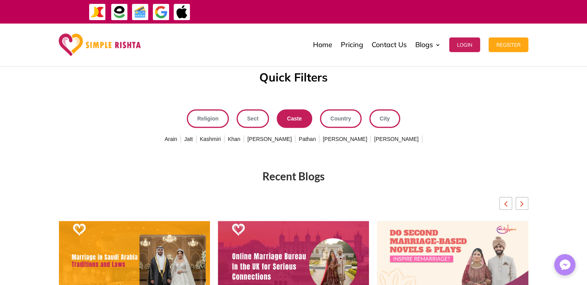 This screenshot has width=587, height=285. What do you see at coordinates (389, 45) in the screenshot?
I see `a: Contact Us` at bounding box center [389, 45].